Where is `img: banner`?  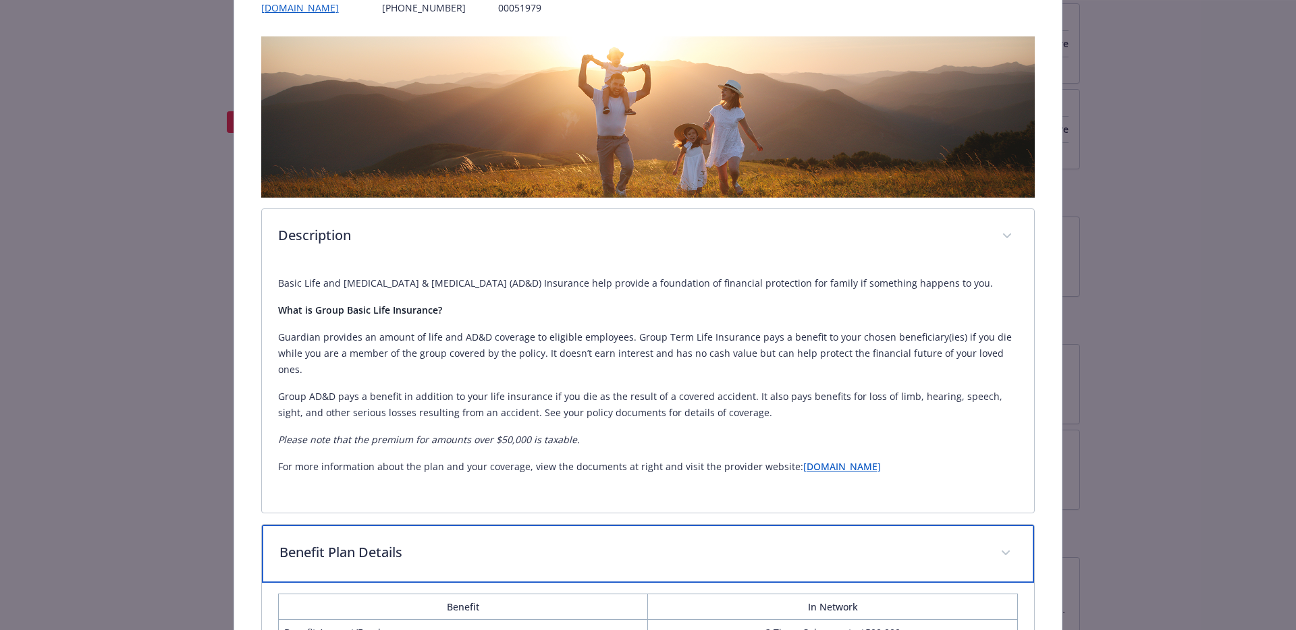
img: banner is located at coordinates (648, 117).